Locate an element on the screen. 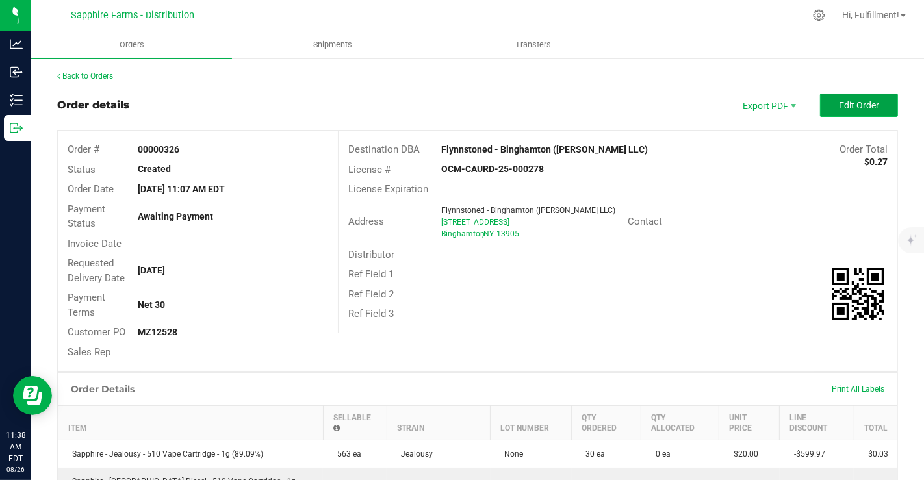 The width and height of the screenshot is (924, 480). span: Print All Labels is located at coordinates (858, 389).